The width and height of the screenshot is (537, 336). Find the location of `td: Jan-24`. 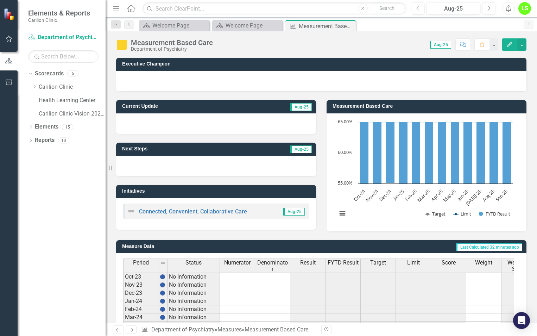

td: Jan-24 is located at coordinates (141, 301).